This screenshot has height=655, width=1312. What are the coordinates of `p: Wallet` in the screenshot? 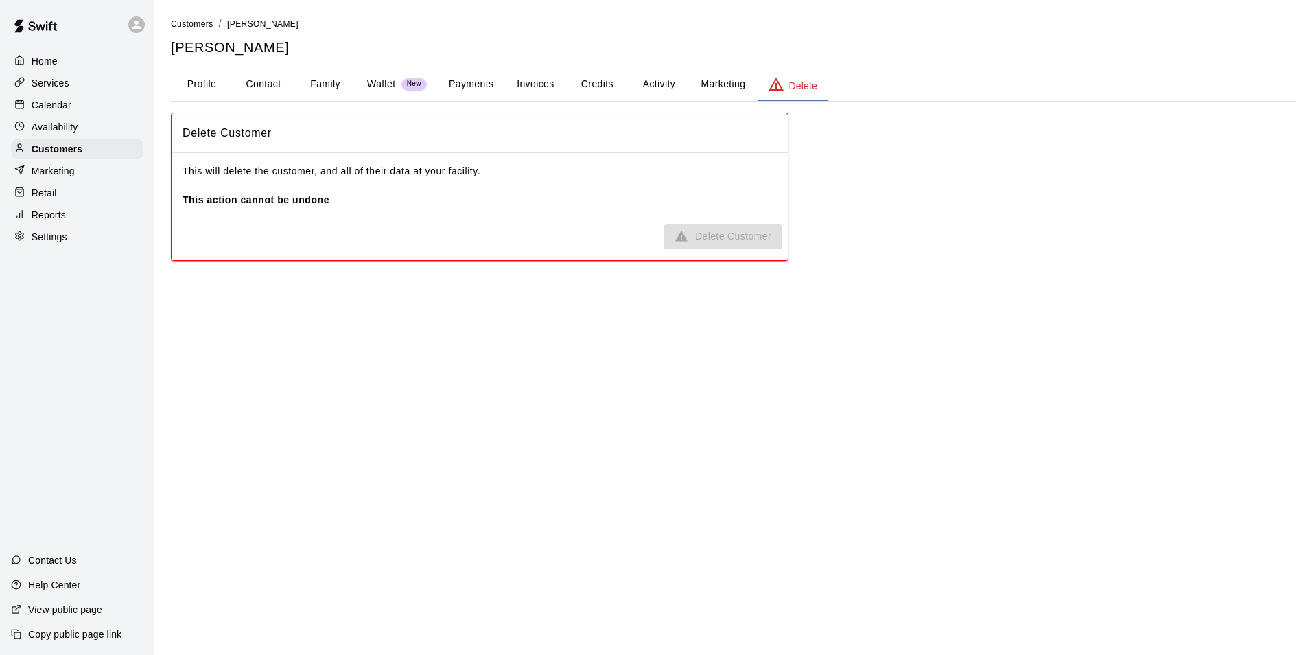 It's located at (382, 84).